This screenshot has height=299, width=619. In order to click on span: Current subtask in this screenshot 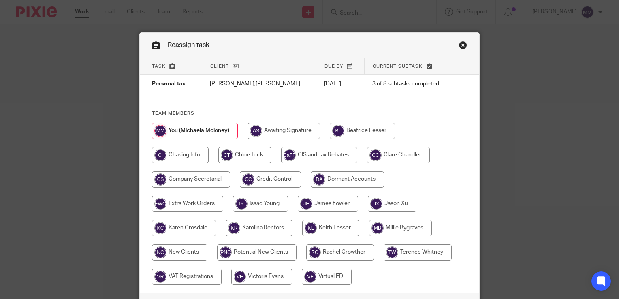, I will do `click(397, 66)`.